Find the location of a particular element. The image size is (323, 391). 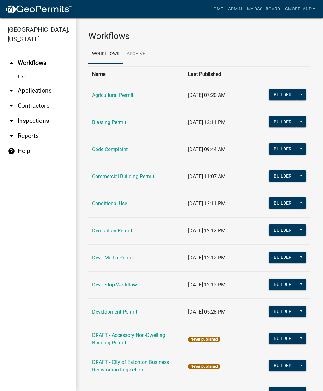

a: My Dashboard is located at coordinates (263, 9).